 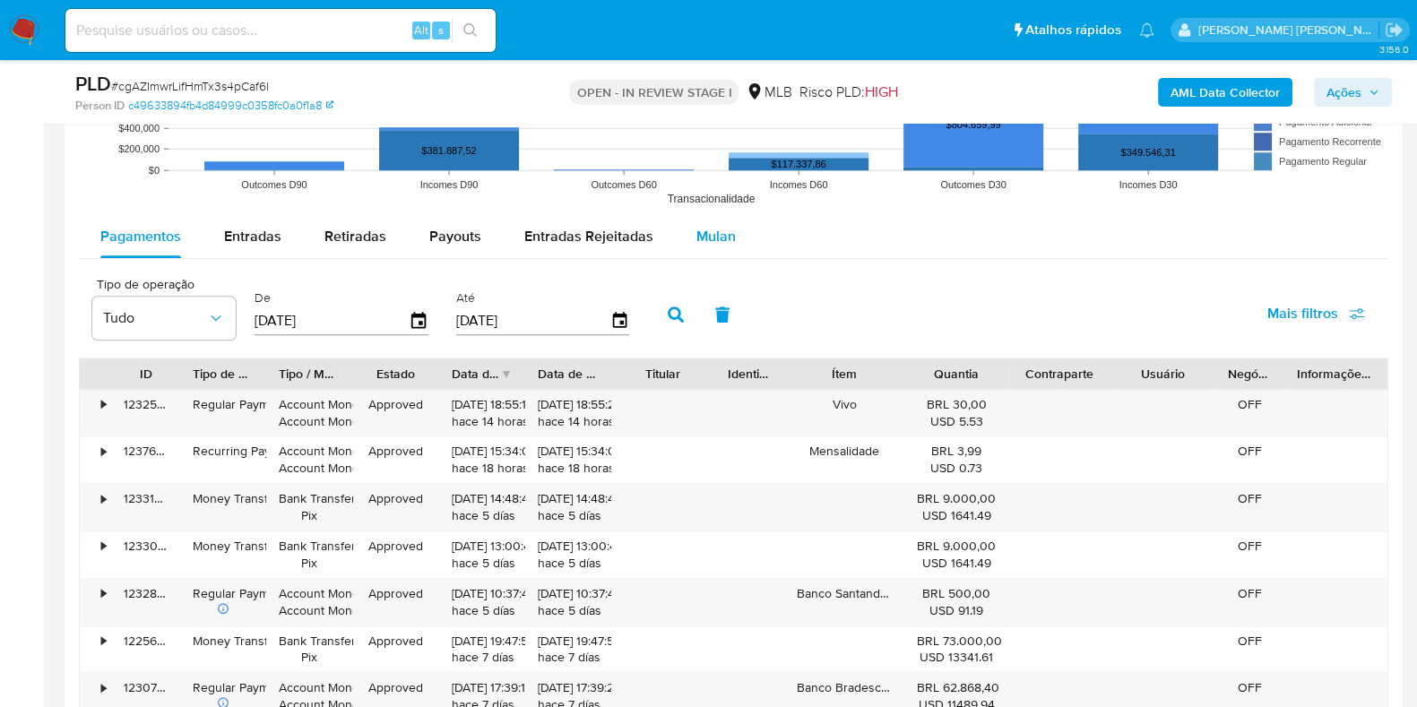 What do you see at coordinates (1225, 92) in the screenshot?
I see `b: AML Data Collector` at bounding box center [1225, 92].